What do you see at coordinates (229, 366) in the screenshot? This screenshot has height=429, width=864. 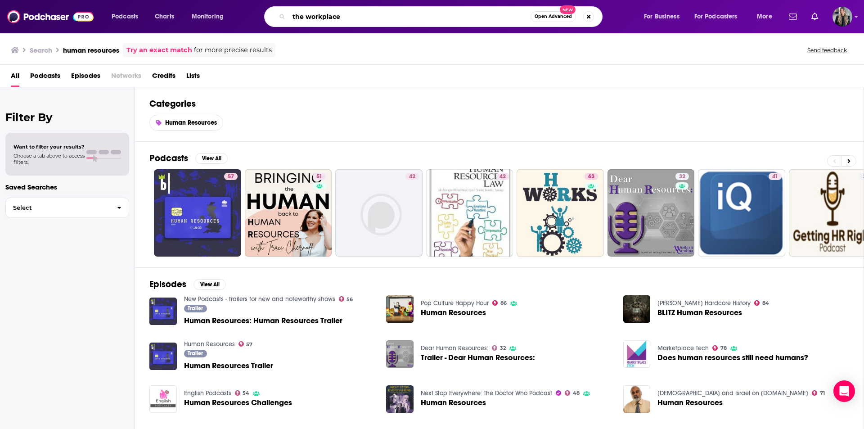 I see `a: Human Resources Trailer` at bounding box center [229, 366].